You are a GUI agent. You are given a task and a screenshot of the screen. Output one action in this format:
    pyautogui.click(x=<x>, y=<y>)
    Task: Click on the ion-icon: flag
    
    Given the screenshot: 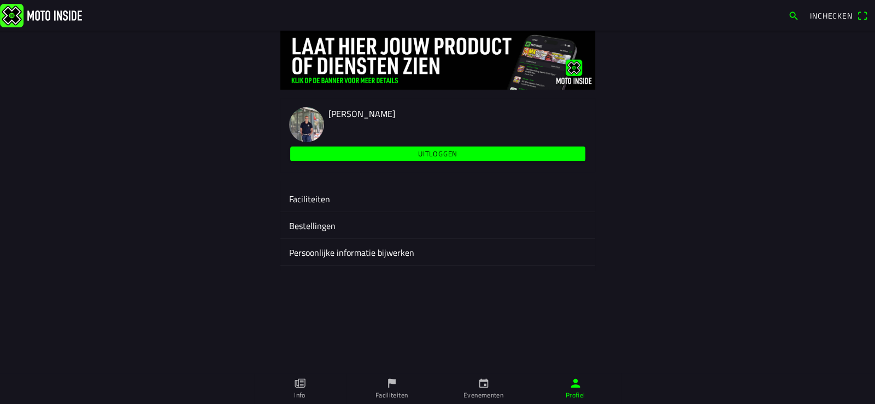 What is the action you would take?
    pyautogui.click(x=392, y=383)
    